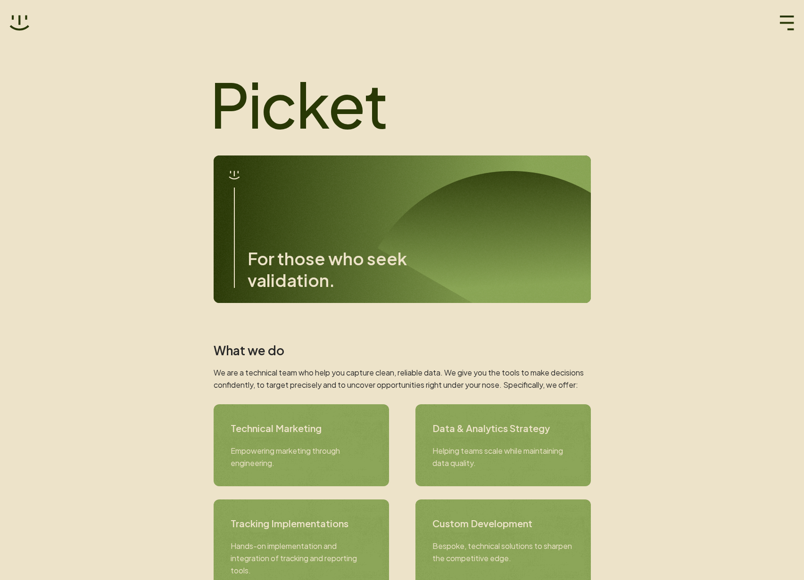 The image size is (804, 580). Describe the element at coordinates (301, 524) in the screenshot. I see `h3: Tracking Implementations` at that location.